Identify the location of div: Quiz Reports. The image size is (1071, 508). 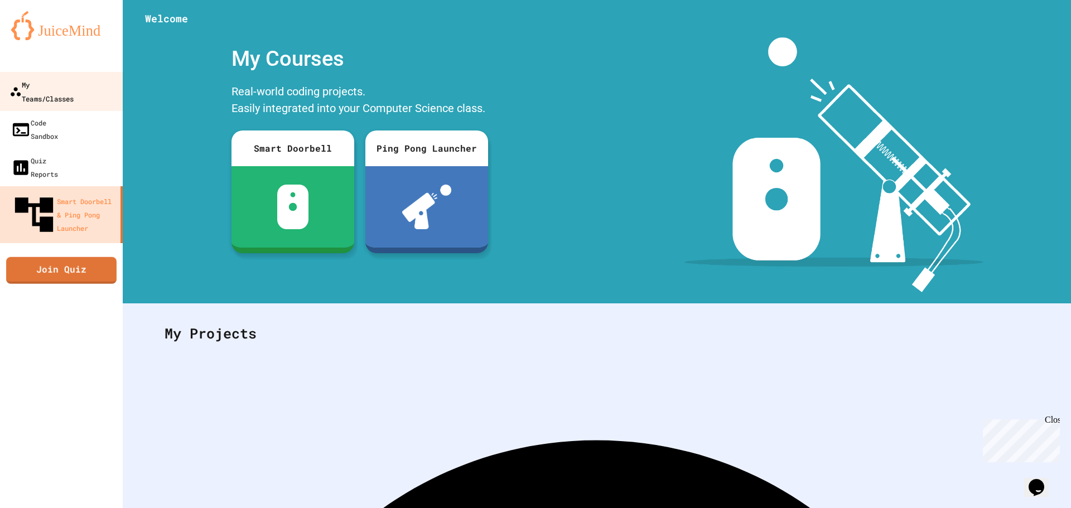
(35, 167).